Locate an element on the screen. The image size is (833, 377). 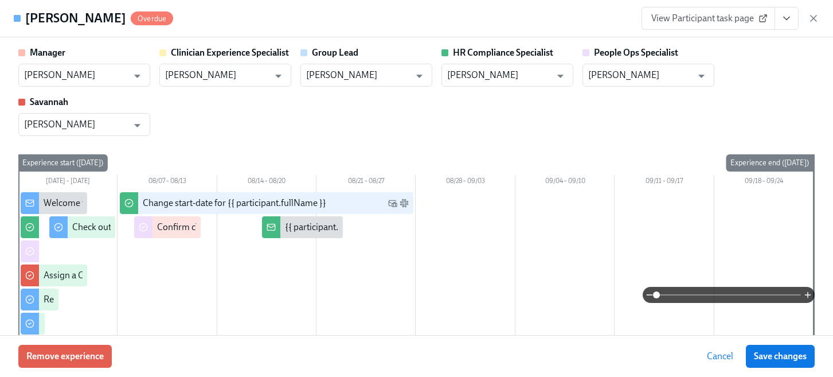
div: 09/04 – 09/10 is located at coordinates (565, 182).